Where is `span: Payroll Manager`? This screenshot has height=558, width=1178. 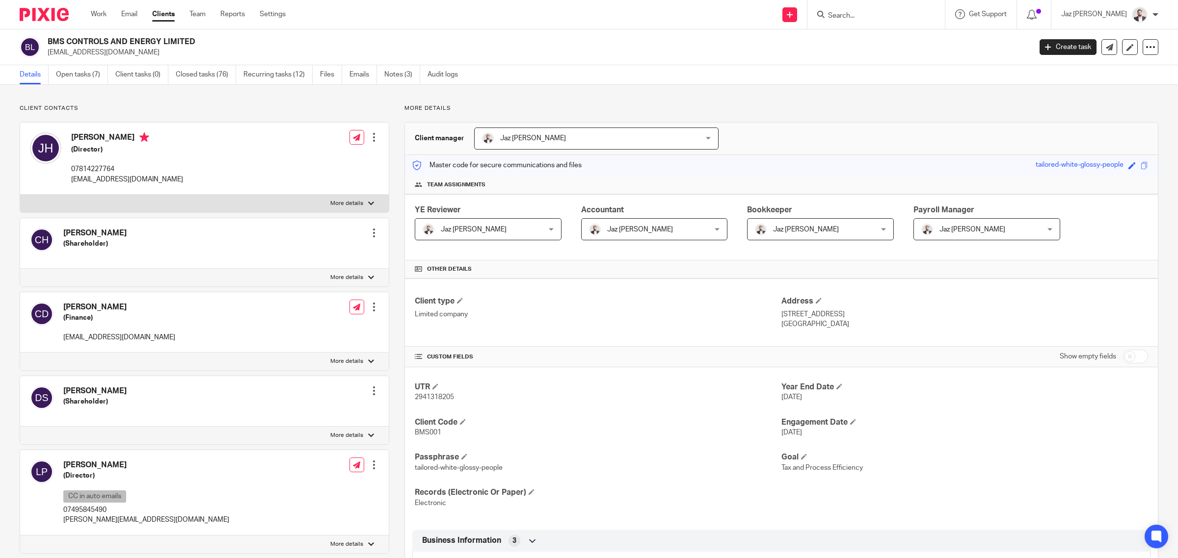 span: Payroll Manager is located at coordinates (944, 210).